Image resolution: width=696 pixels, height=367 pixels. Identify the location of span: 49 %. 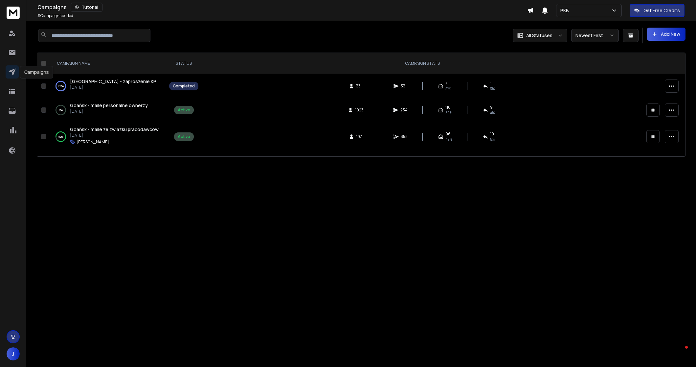
(449, 139).